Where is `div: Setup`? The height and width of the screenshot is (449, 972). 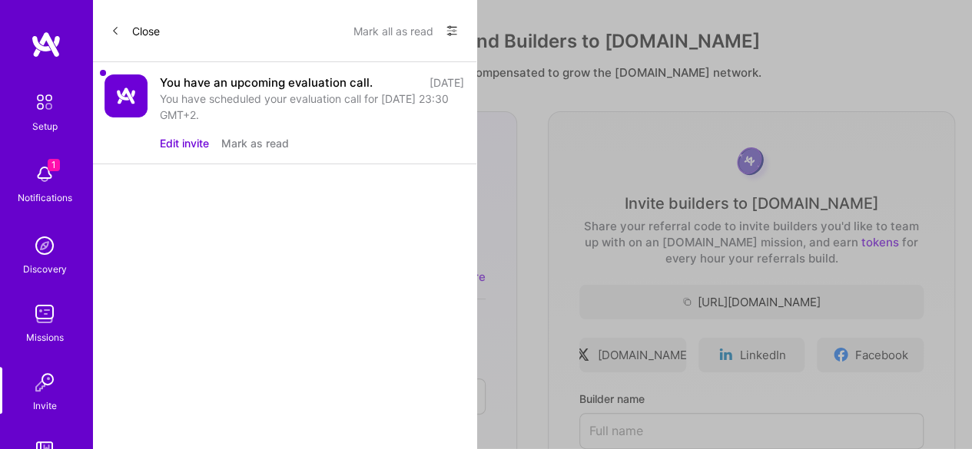
div: Setup is located at coordinates (45, 126).